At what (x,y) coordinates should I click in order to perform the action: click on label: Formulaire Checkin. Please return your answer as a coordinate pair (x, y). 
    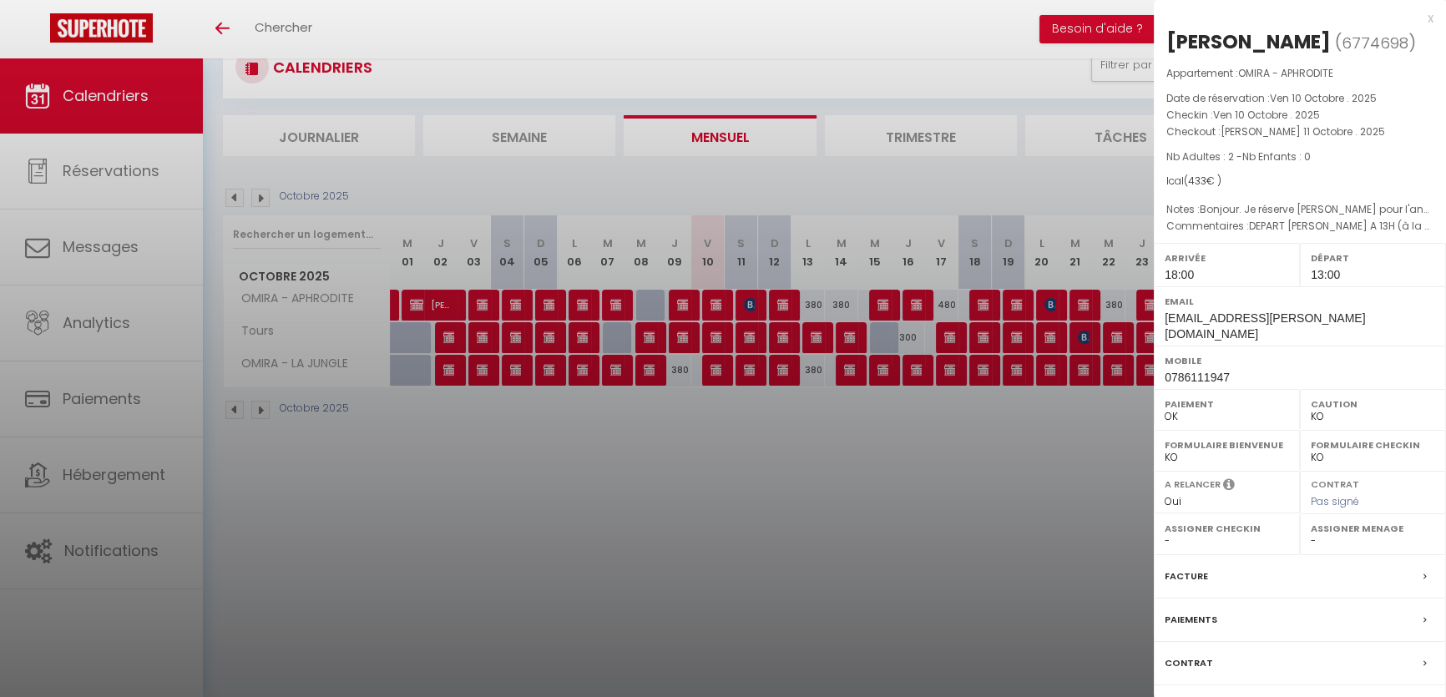
    Looking at the image, I should click on (1373, 445).